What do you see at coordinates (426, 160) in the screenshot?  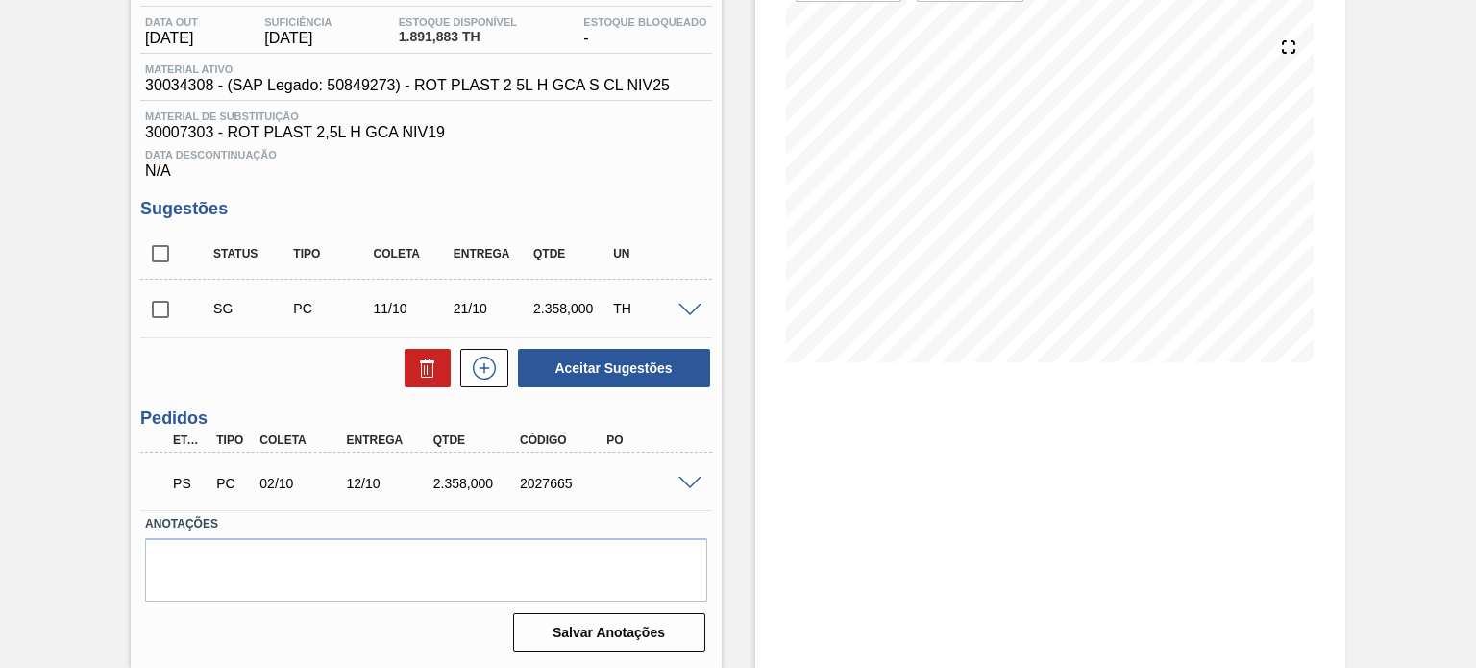 I see `div: N/A` at bounding box center [426, 160].